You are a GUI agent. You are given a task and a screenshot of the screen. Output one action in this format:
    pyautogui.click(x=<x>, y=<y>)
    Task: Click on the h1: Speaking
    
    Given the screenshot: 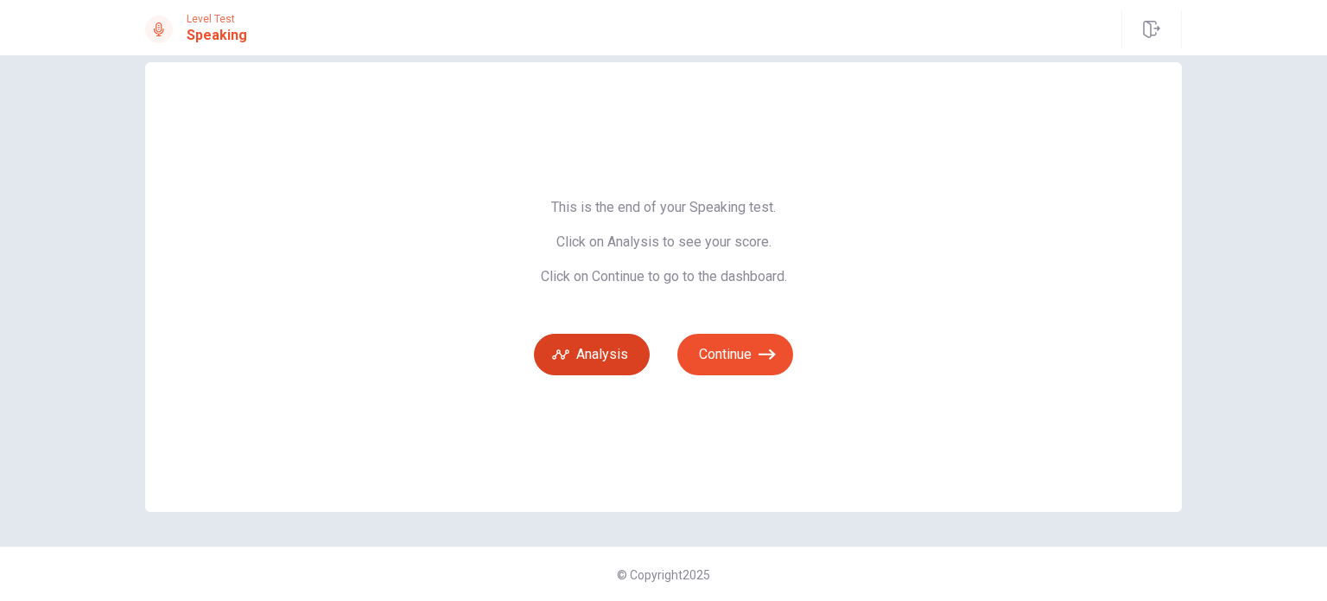 What is the action you would take?
    pyautogui.click(x=217, y=35)
    